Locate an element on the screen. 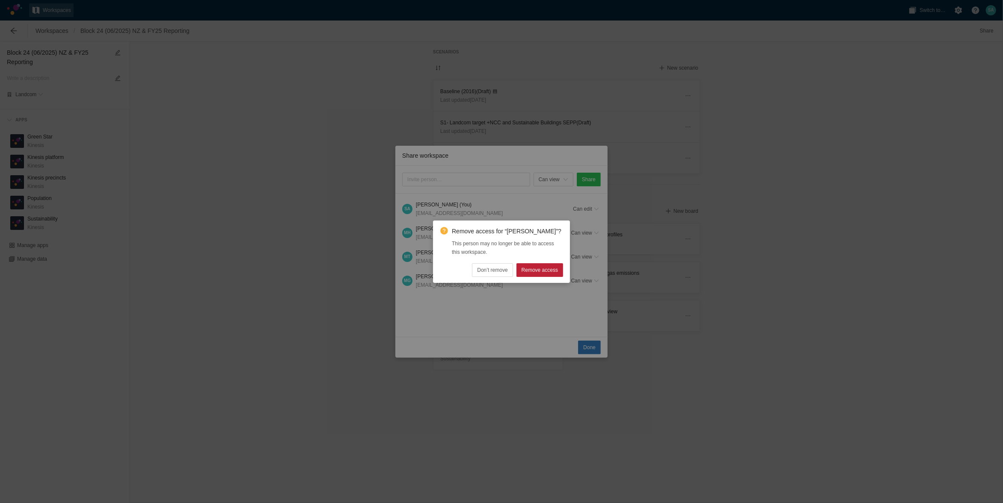  button: Don’t remove is located at coordinates (492, 270).